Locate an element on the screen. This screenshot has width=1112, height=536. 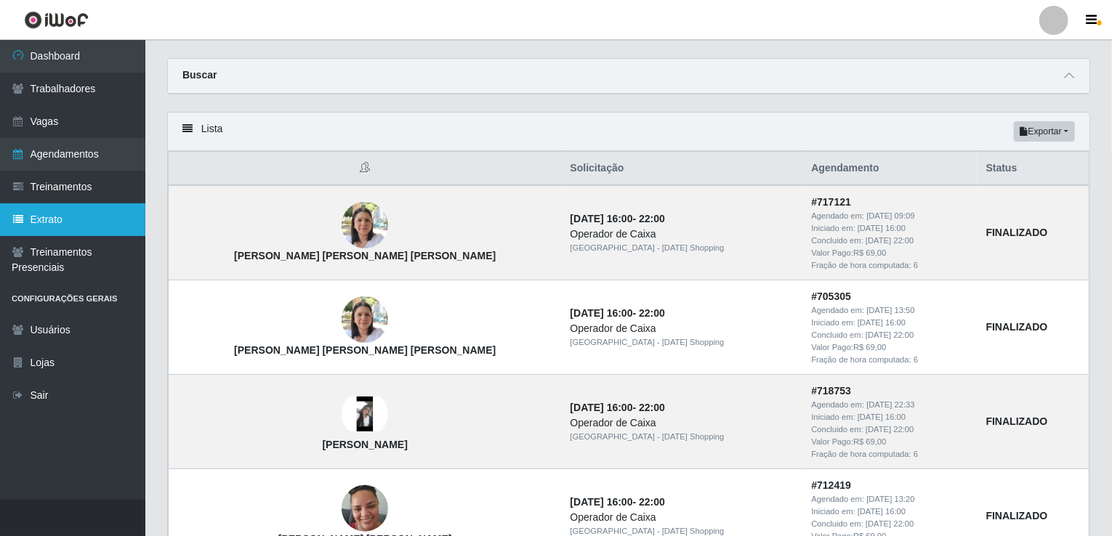
strong: # 718753 is located at coordinates (832, 391).